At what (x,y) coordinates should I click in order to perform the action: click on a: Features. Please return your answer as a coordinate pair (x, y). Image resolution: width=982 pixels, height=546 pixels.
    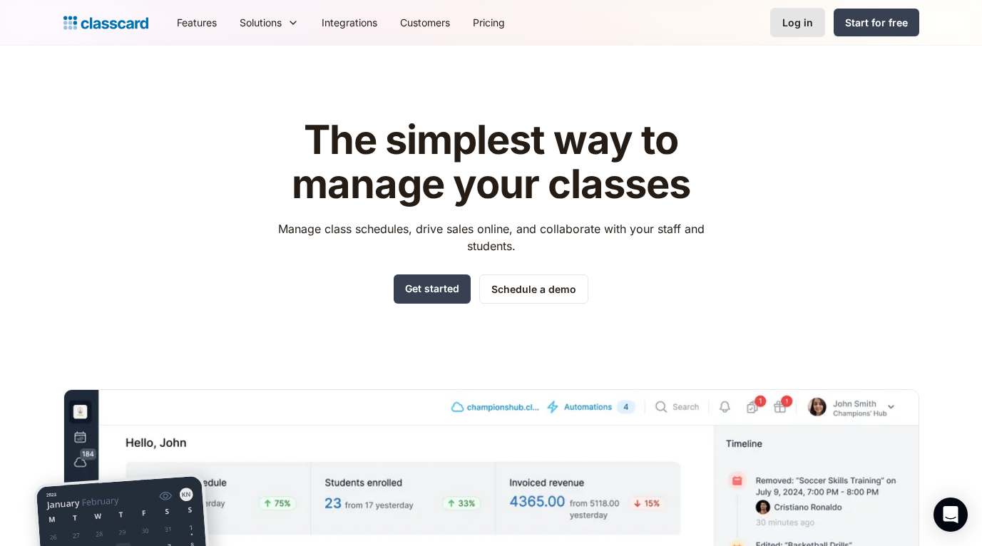
    Looking at the image, I should click on (197, 22).